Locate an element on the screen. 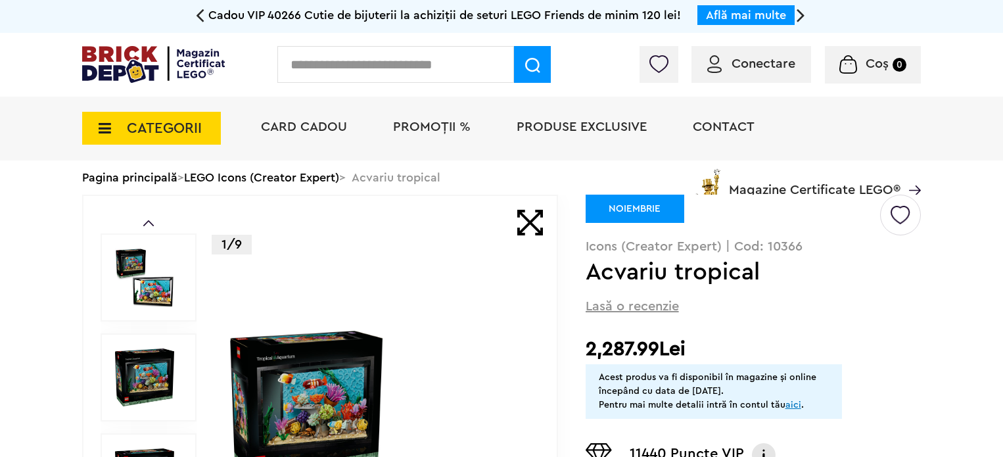 The image size is (1003, 457). a: Află mai multe is located at coordinates (746, 15).